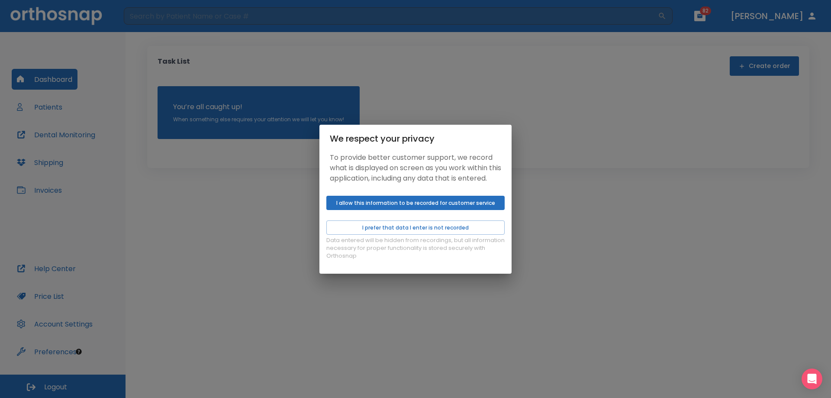 The height and width of the screenshot is (398, 831). What do you see at coordinates (415, 168) in the screenshot?
I see `p: To provide better customer support, we record what is displayed on screen as you work within this...` at bounding box center [415, 168].